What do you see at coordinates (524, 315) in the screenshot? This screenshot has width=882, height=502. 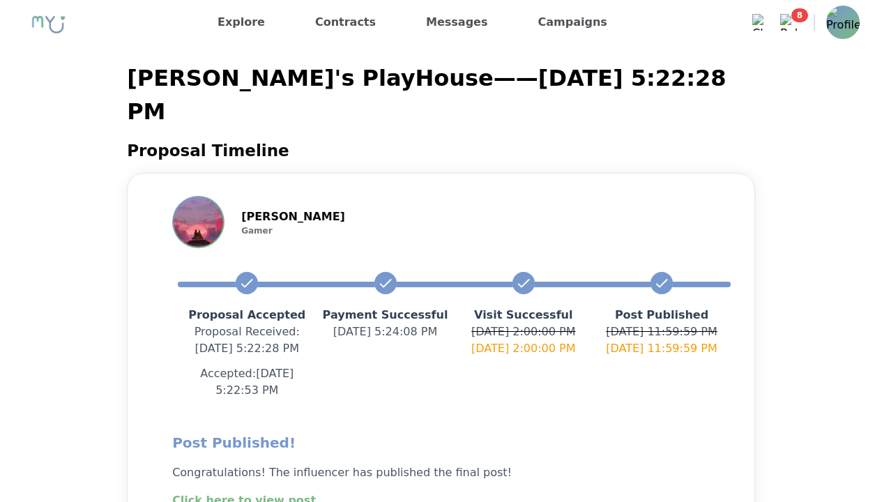 I see `p: Visit Successful` at bounding box center [524, 315].